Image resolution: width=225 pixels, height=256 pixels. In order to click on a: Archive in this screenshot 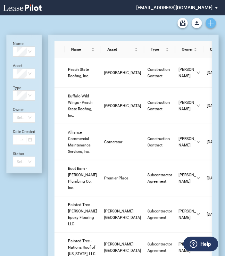, I will do `click(183, 23)`.